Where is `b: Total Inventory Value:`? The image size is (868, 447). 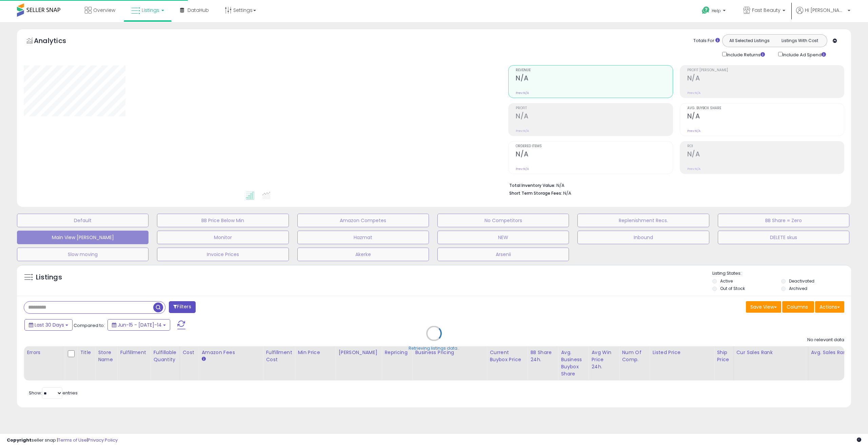
b: Total Inventory Value: is located at coordinates (532, 185).